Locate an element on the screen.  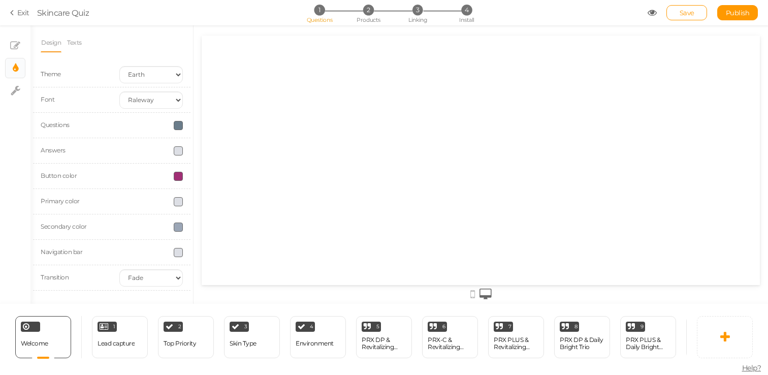
label: Button color is located at coordinates (58, 175).